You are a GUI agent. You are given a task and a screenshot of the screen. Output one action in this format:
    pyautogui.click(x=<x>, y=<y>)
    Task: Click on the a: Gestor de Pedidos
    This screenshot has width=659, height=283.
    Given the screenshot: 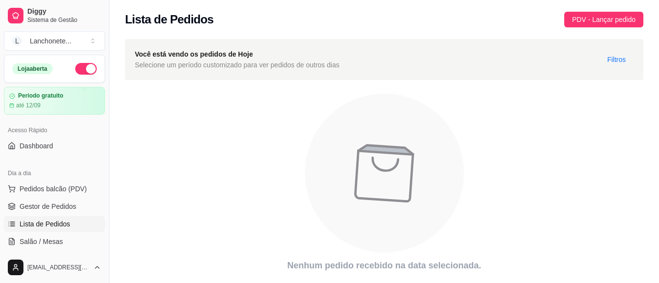 What is the action you would take?
    pyautogui.click(x=54, y=207)
    